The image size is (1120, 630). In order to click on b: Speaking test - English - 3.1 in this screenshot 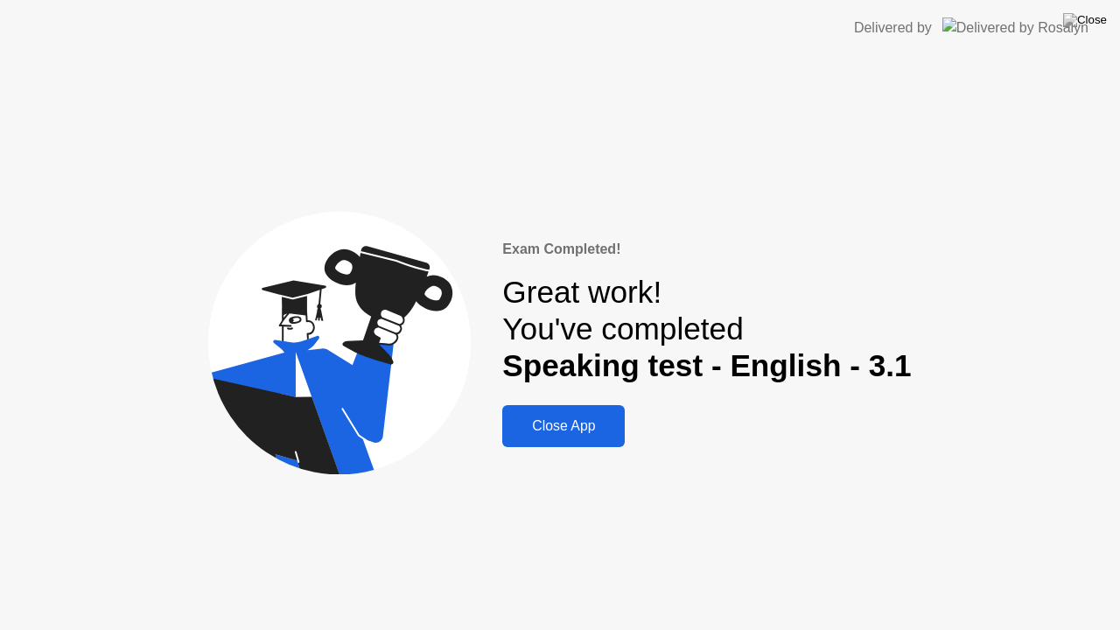, I will do `click(706, 365)`.